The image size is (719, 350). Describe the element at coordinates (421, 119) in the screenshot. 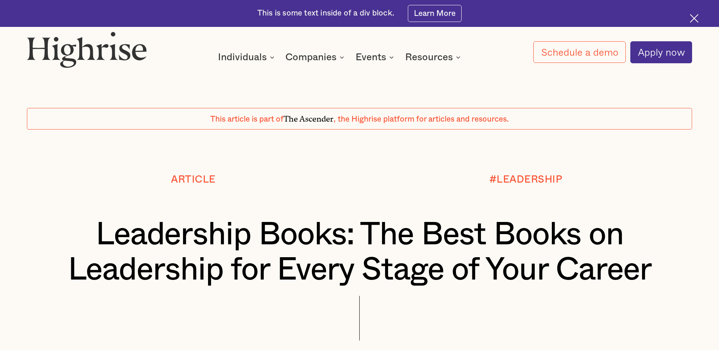

I see `span: , the Highrise platform for articles and resources.` at that location.